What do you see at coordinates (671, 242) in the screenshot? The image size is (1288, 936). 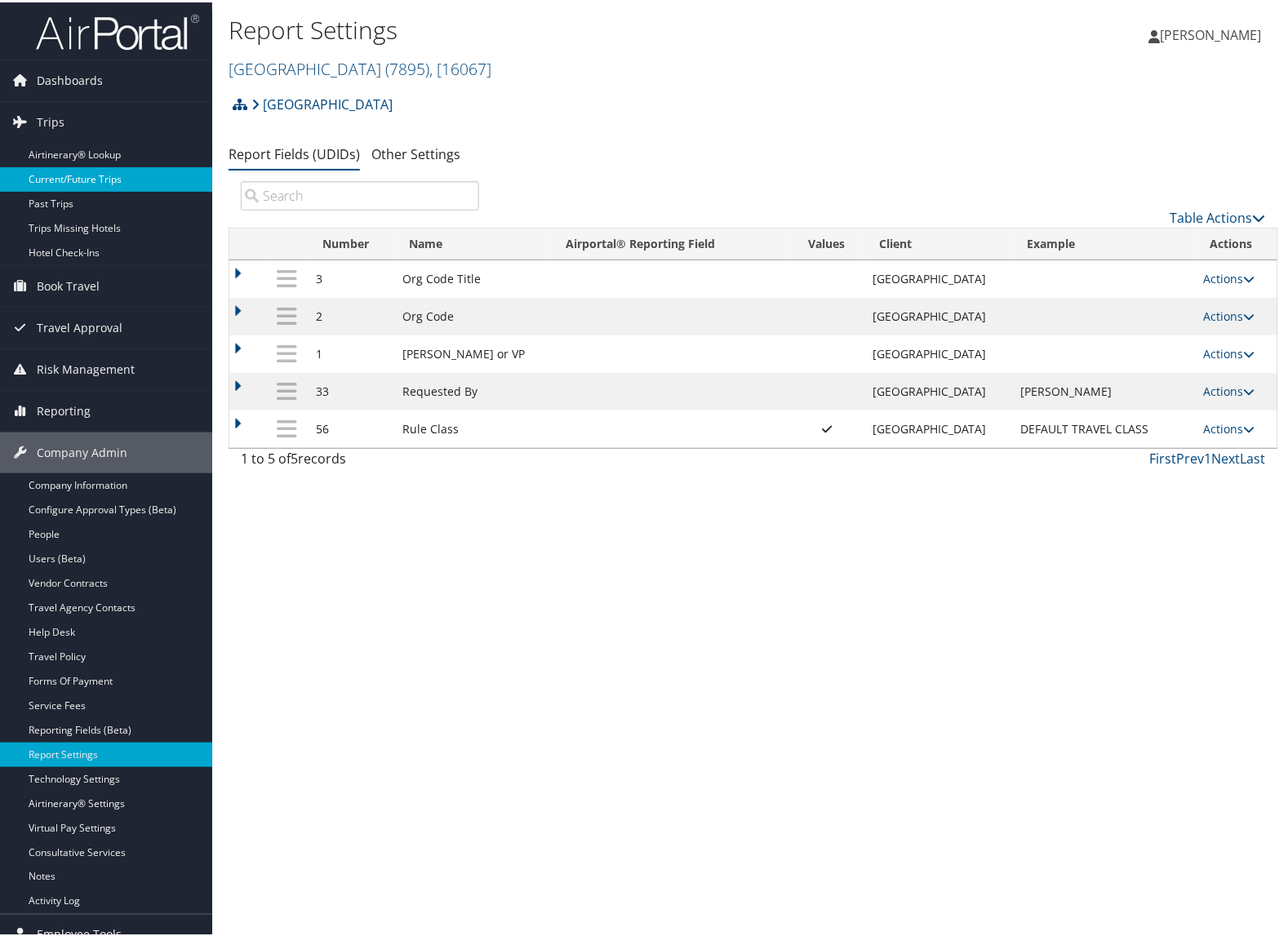 I see `th: Airportal&reg; Reporting Field` at bounding box center [671, 242].